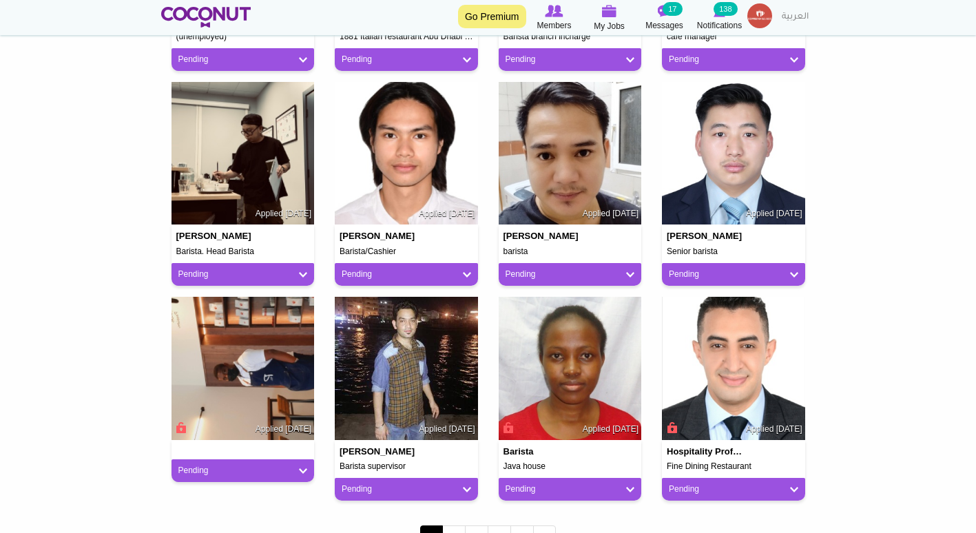 This screenshot has width=976, height=533. I want to click on img: mwesige naziru's picture, so click(243, 369).